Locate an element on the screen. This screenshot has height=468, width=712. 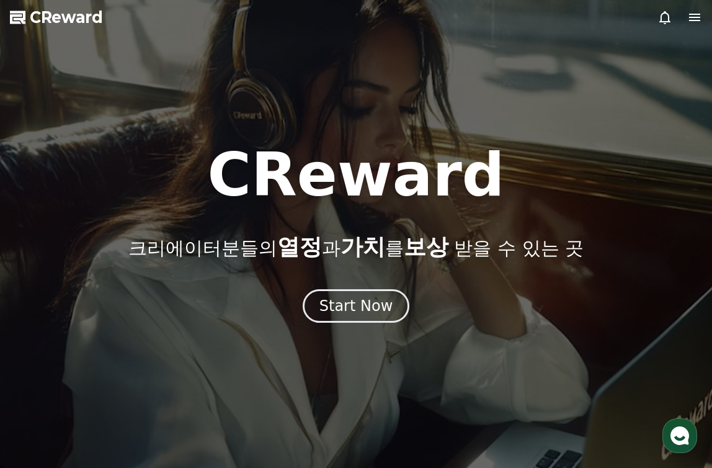
span: 보상 is located at coordinates (426, 246).